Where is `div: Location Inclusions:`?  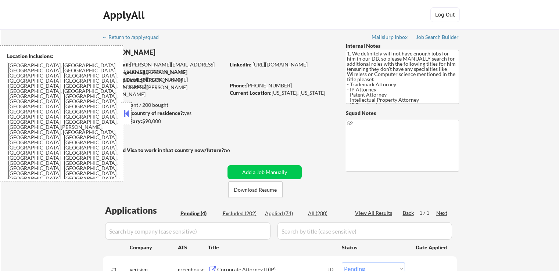 div: Location Inclusions: is located at coordinates (64, 56).